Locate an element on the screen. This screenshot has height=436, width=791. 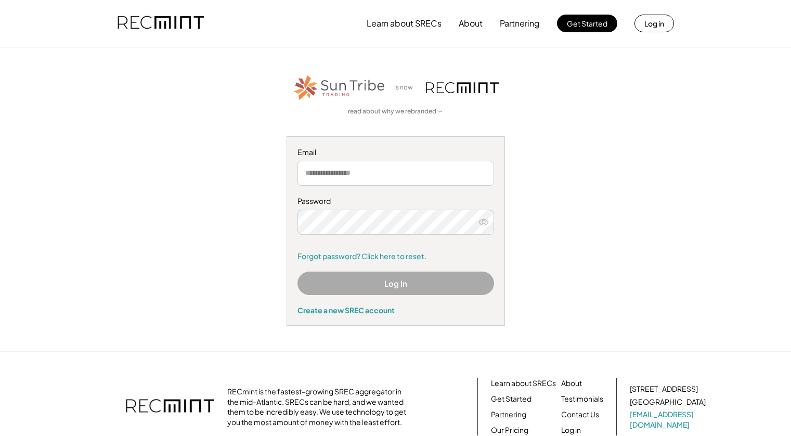
a: read about why we rebranded → is located at coordinates (396, 111).